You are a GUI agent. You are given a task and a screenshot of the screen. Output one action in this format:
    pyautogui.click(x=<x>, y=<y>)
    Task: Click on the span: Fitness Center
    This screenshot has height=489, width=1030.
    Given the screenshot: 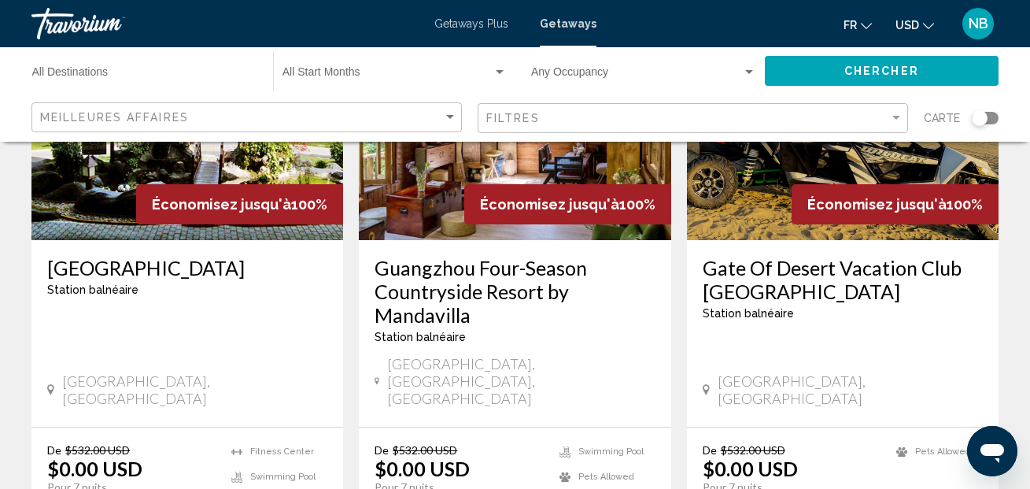 What is the action you would take?
    pyautogui.click(x=282, y=451)
    